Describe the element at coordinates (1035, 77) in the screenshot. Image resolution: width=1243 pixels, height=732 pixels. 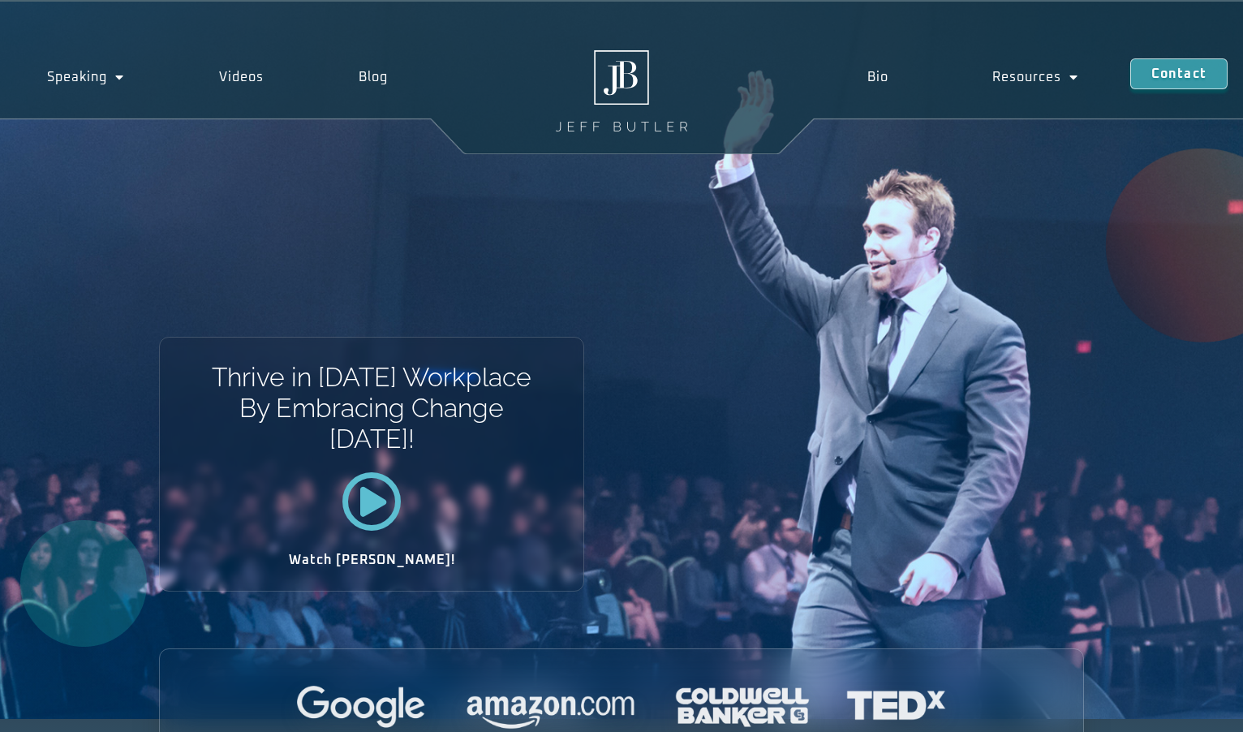
I see `a: Resources` at that location.